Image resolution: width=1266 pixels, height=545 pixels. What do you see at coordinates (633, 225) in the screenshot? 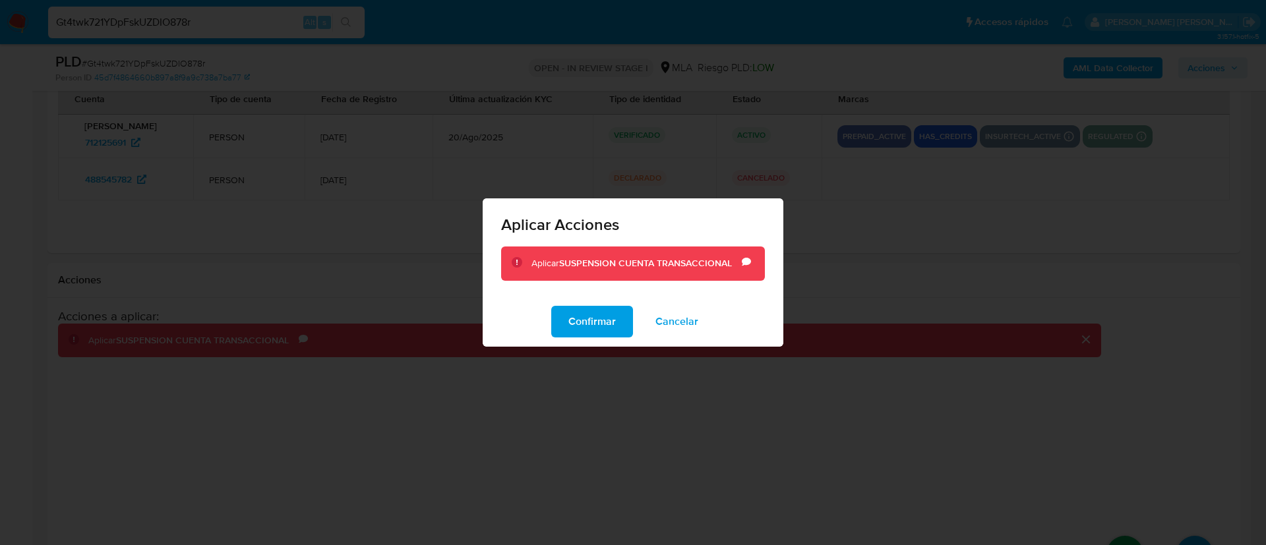
I see `span: Aplicar Acciones` at bounding box center [633, 225].